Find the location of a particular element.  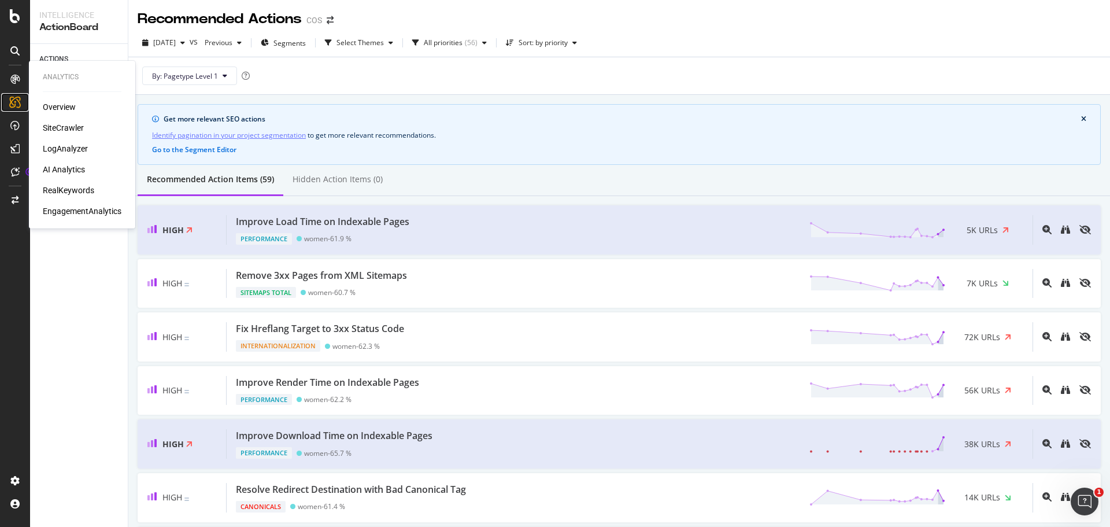

div: arrow-right-arrow-left is located at coordinates (330, 20).